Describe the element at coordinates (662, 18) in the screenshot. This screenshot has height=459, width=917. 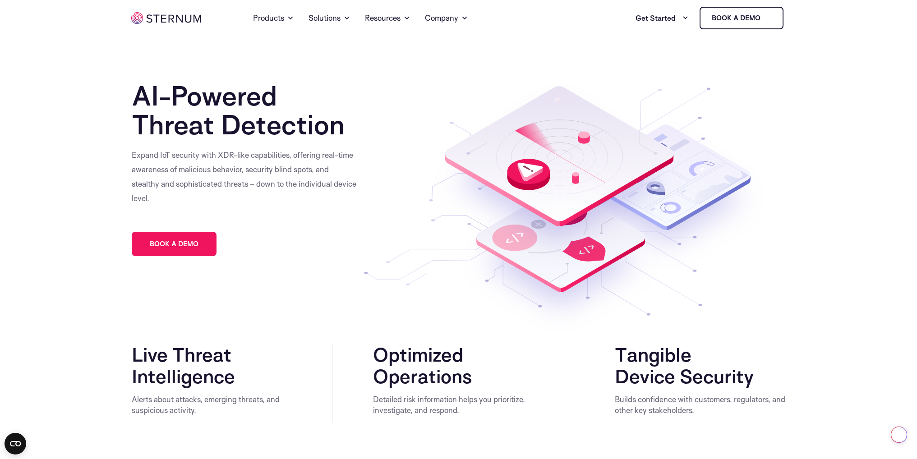
I see `a: Get Started` at that location.